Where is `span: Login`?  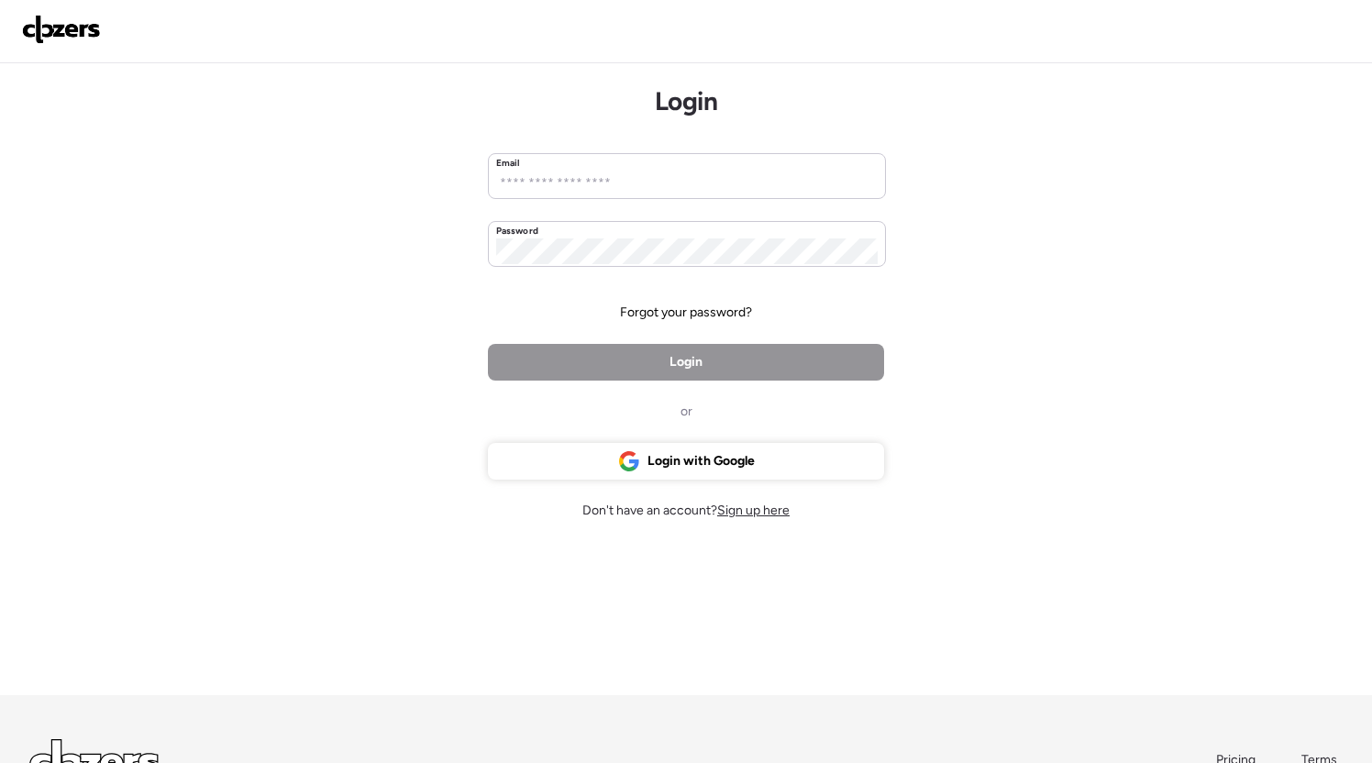
span: Login is located at coordinates (686, 362).